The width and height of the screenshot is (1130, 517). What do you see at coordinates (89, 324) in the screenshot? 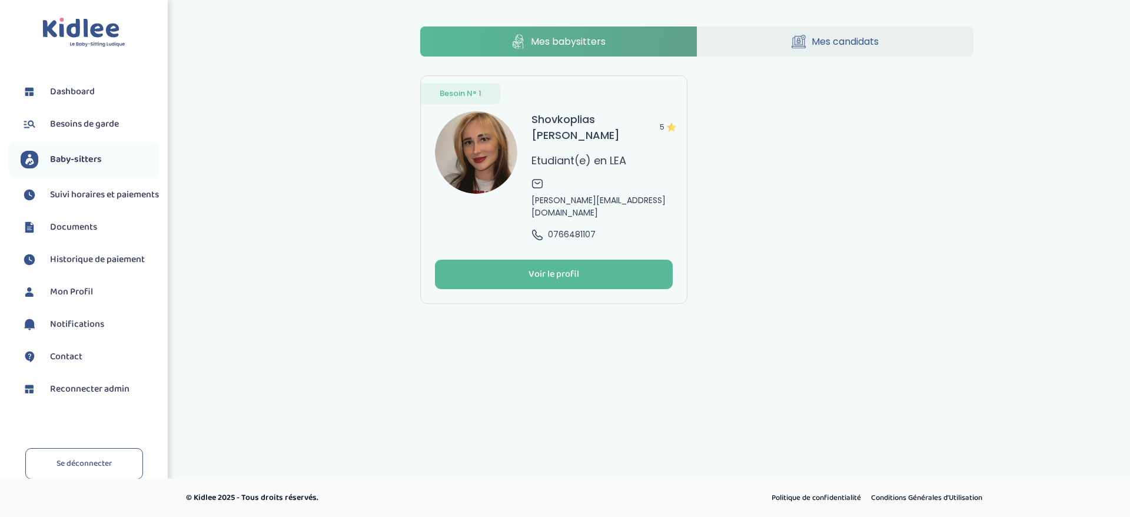
I see `a: Notifications` at bounding box center [89, 324].